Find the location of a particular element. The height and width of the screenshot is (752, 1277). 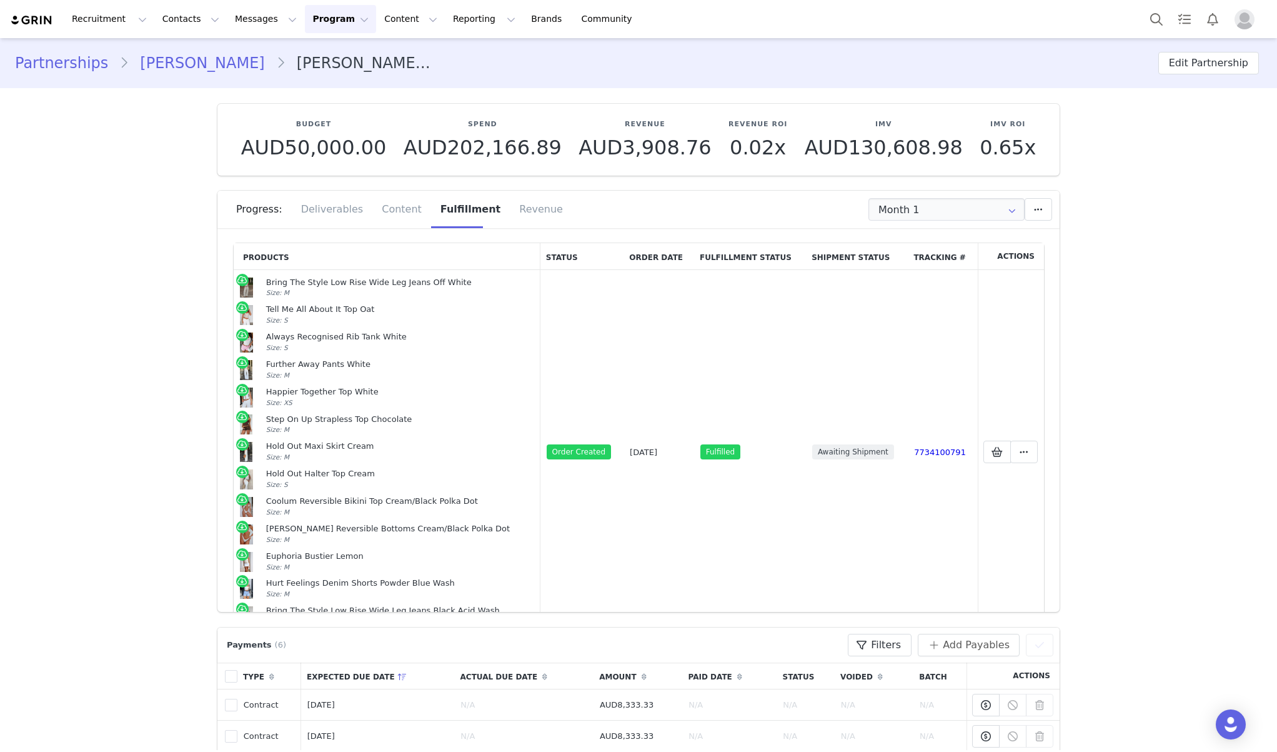

img: 503478281_18508898380055761_722979100149264439_n.jpg is located at coordinates (246, 370).